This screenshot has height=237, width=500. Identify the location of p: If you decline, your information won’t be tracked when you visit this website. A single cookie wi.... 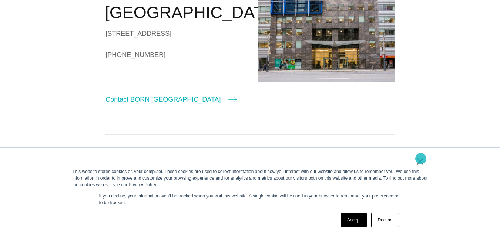
(250, 199).